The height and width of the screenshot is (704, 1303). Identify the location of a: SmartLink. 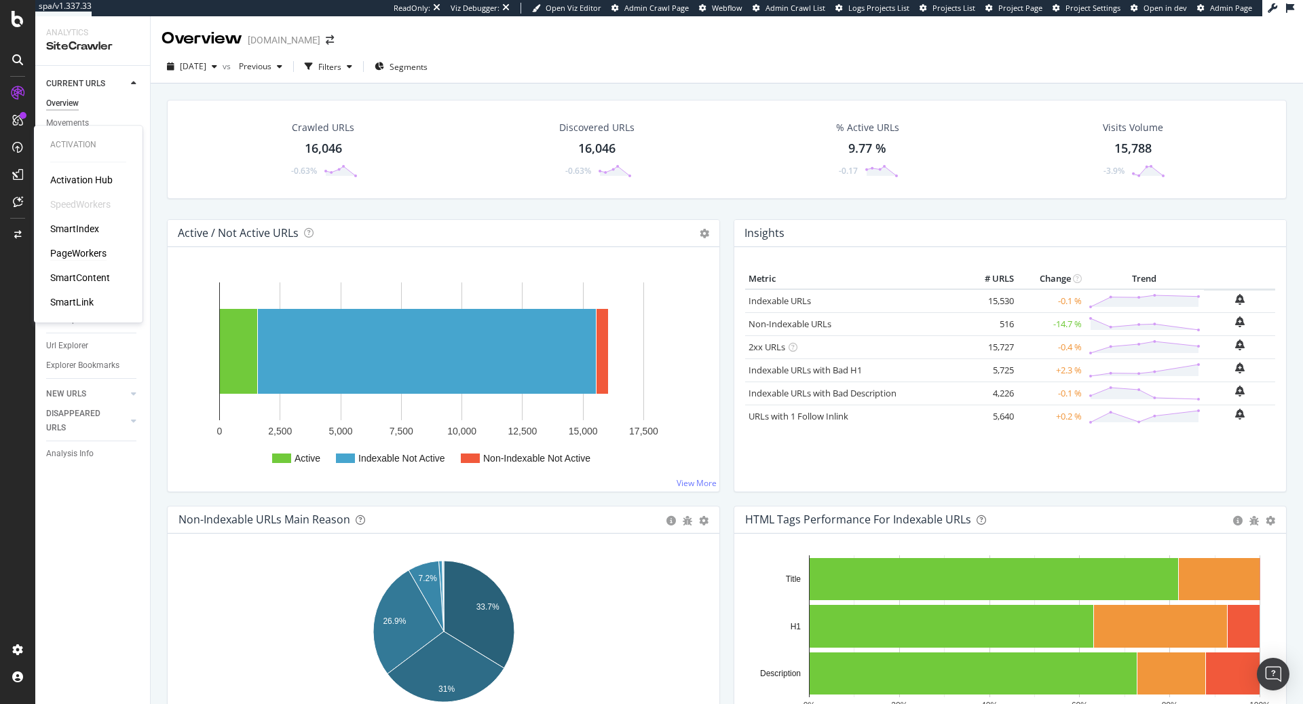
(72, 302).